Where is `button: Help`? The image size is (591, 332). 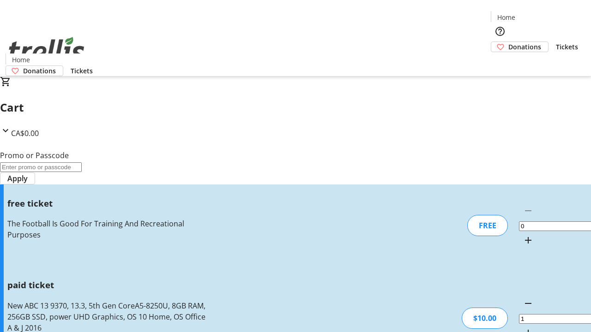
button: Help is located at coordinates (500, 31).